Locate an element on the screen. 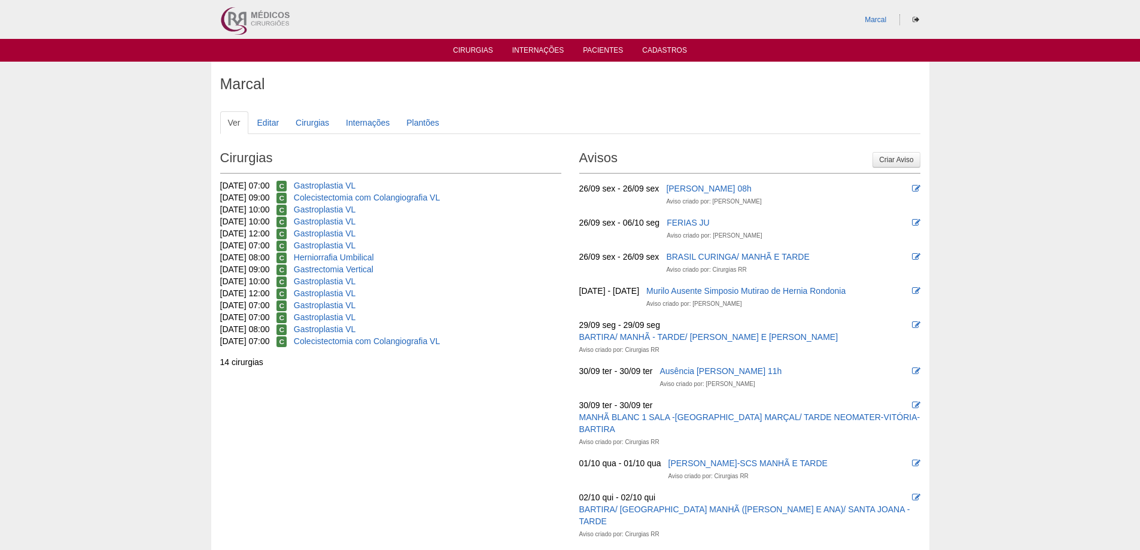  div: 14 cirurgias is located at coordinates (391, 362).